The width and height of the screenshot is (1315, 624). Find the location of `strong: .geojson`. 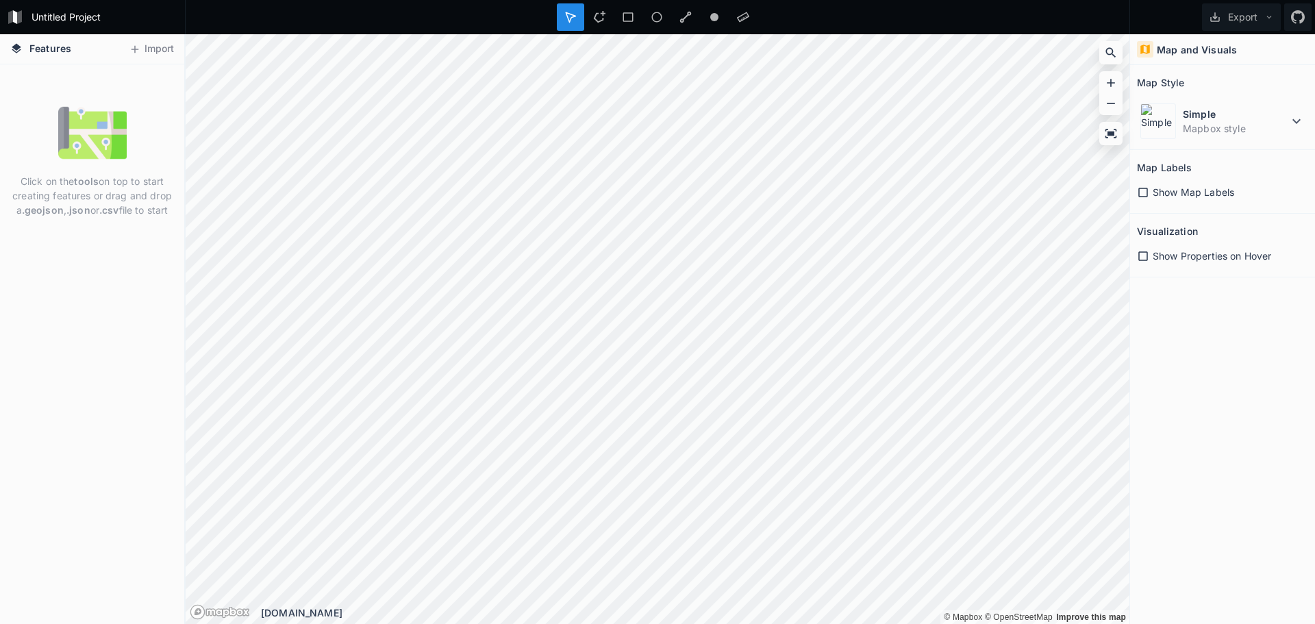

strong: .geojson is located at coordinates (42, 210).